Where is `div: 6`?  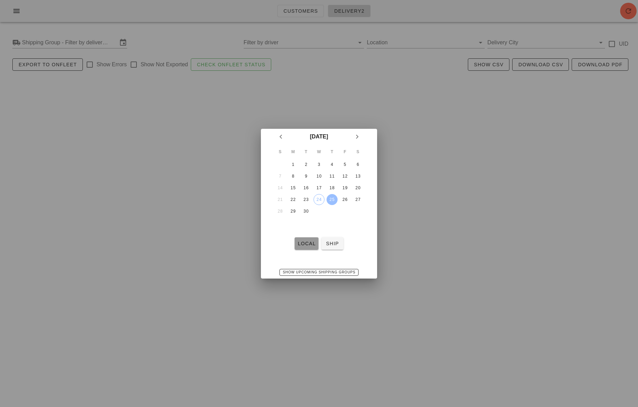
div: 6 is located at coordinates (358, 165).